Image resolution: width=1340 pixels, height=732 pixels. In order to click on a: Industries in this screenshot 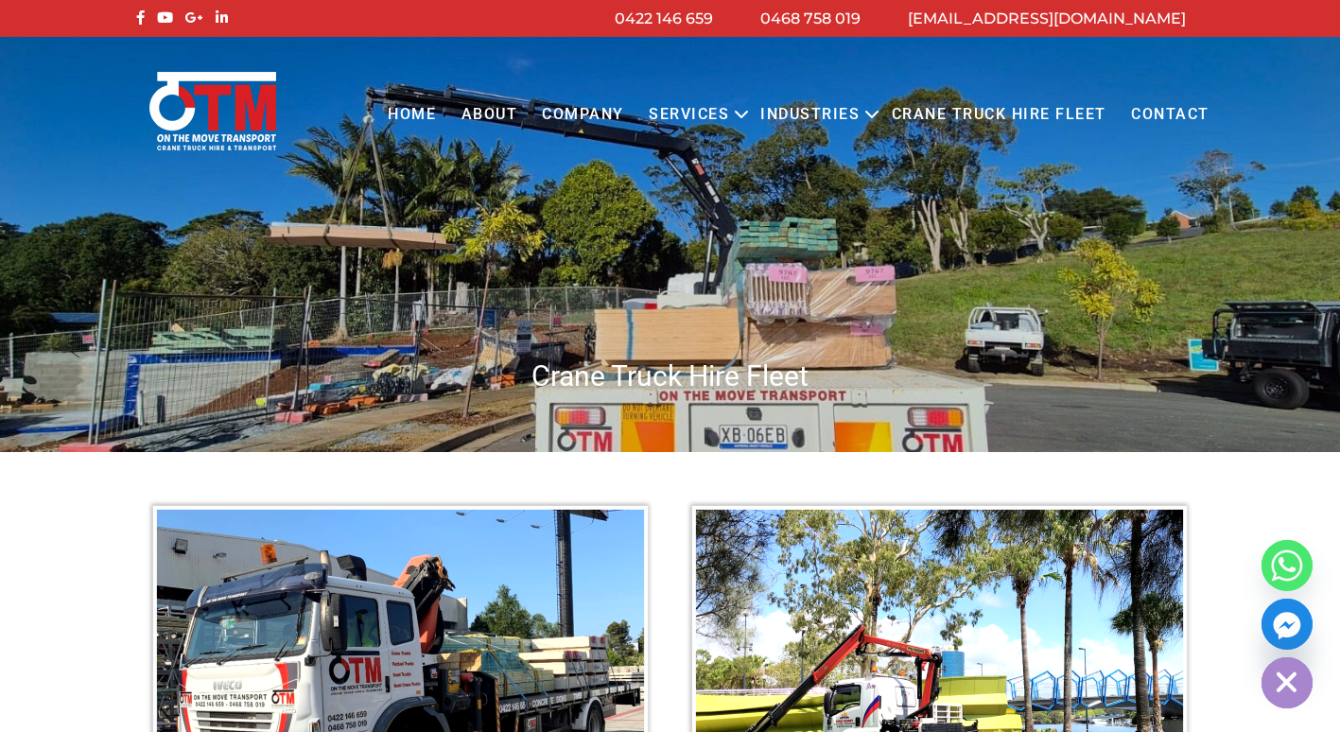, I will do `click(810, 114)`.